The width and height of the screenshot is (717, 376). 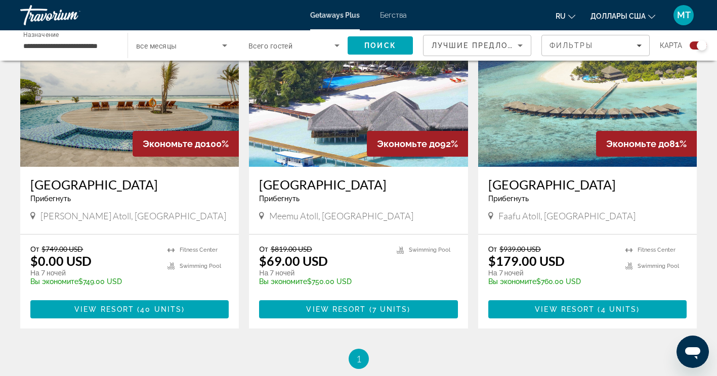 What do you see at coordinates (417, 144) in the screenshot?
I see `div: 92%` at bounding box center [417, 144].